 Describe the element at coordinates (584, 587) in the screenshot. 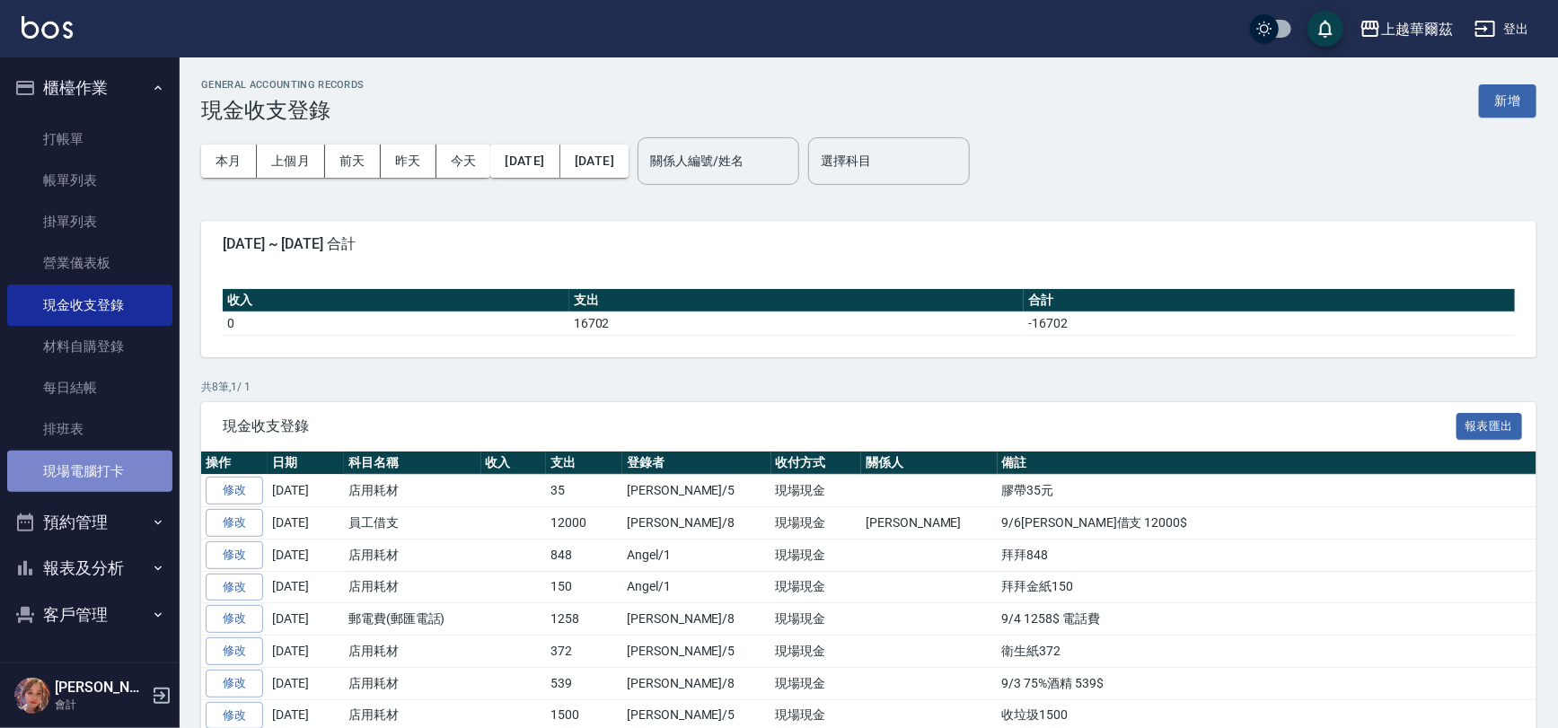

I see `td: 150` at that location.